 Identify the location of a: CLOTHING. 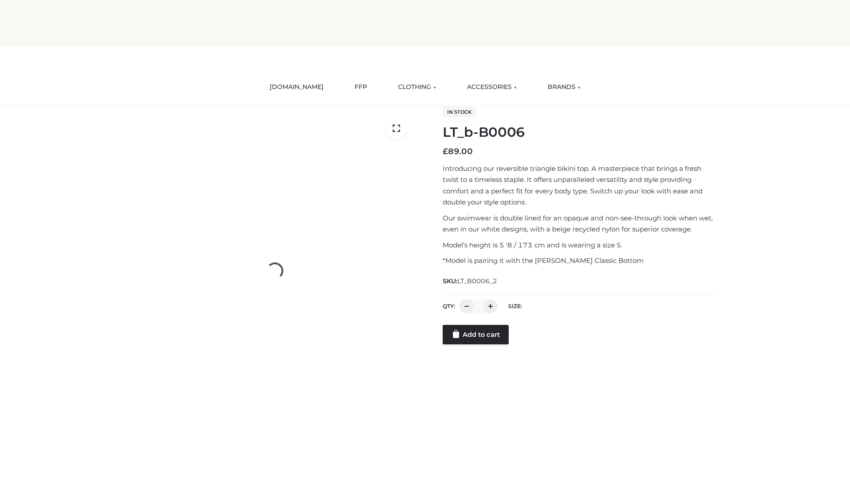
(417, 87).